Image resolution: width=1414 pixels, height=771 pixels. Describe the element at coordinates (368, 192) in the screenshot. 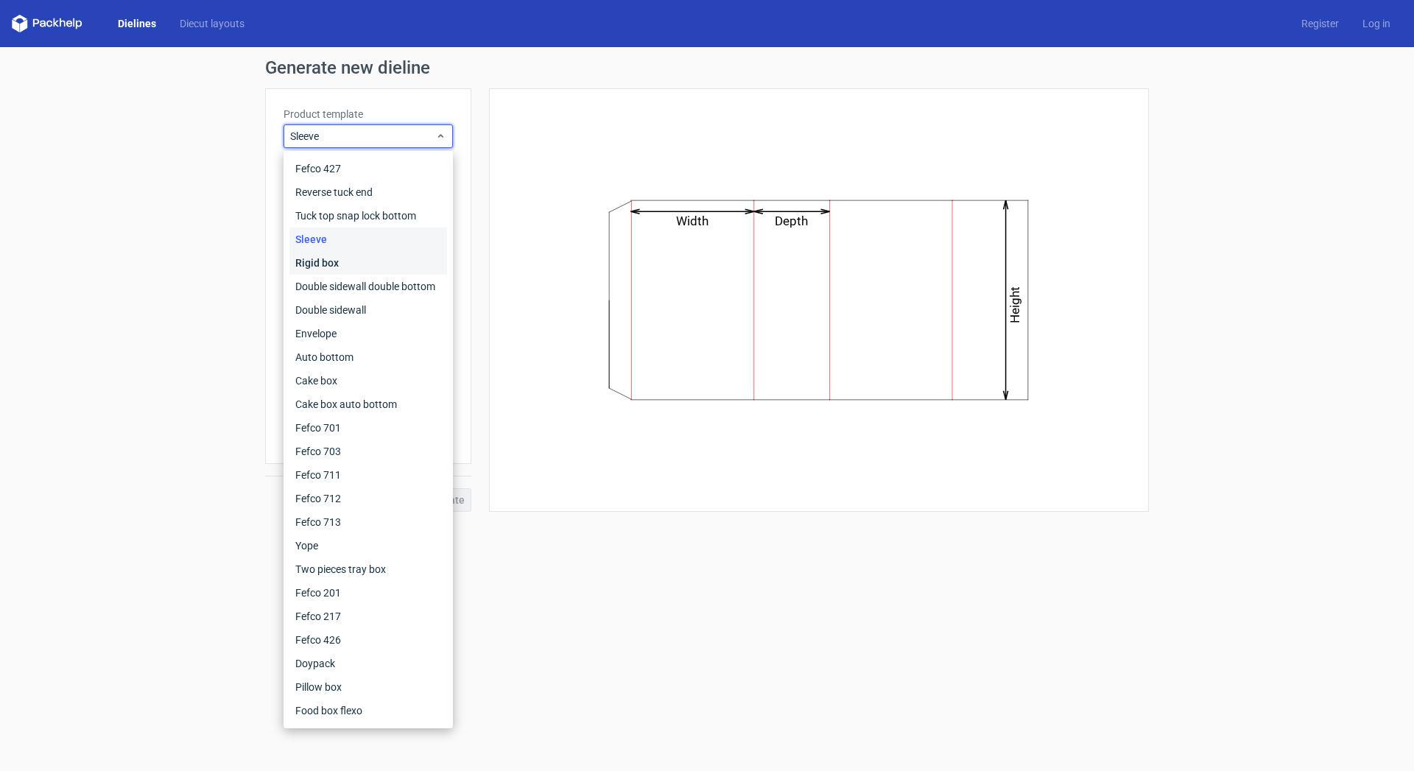

I see `div: Reverse tuck end` at that location.